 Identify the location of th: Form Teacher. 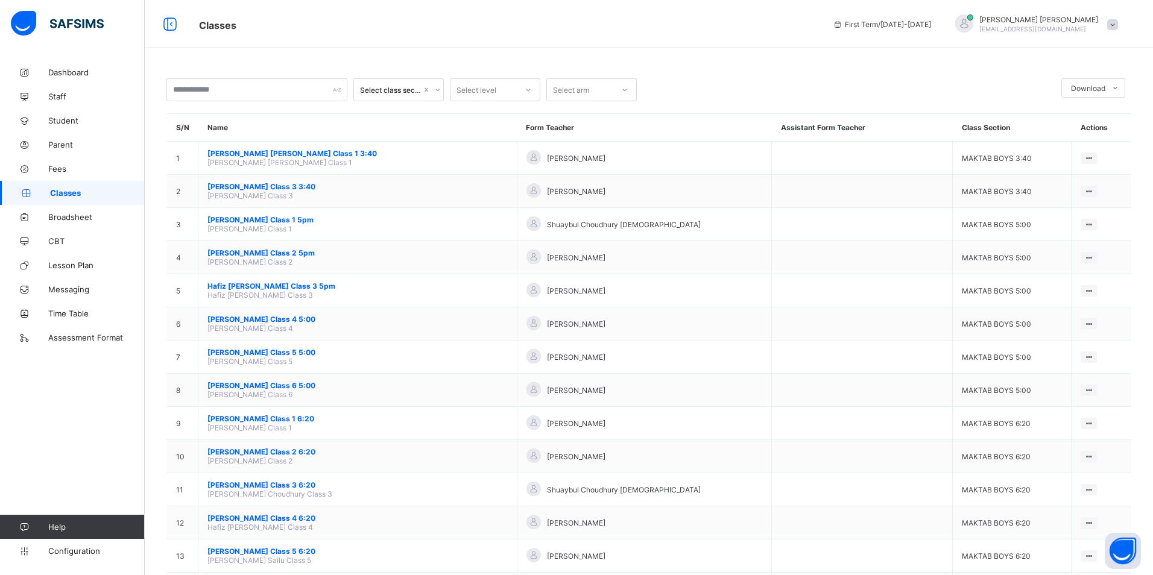
(644, 128).